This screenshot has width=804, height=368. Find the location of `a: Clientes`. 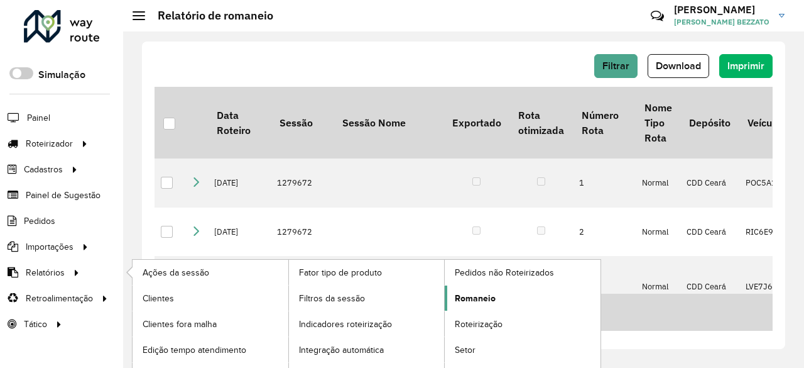

a: Clientes is located at coordinates (210, 298).